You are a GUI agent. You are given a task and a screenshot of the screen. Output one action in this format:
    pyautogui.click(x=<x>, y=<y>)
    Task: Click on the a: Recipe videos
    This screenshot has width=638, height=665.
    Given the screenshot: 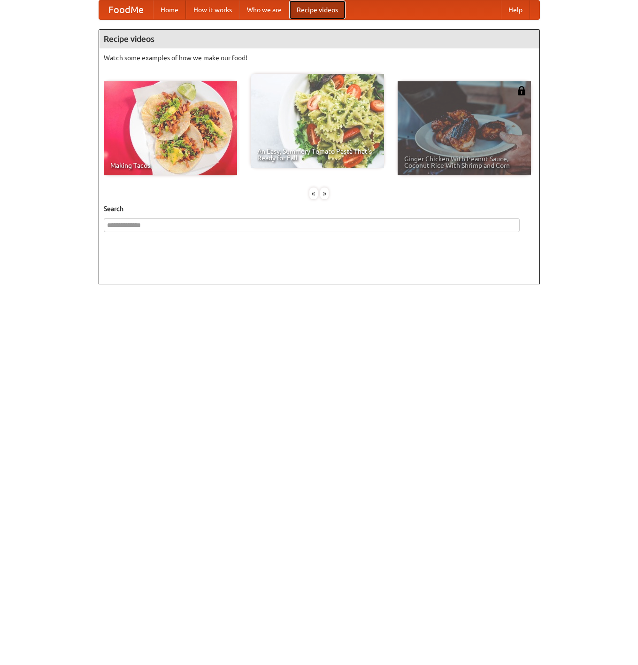 What is the action you would take?
    pyautogui.click(x=318, y=10)
    